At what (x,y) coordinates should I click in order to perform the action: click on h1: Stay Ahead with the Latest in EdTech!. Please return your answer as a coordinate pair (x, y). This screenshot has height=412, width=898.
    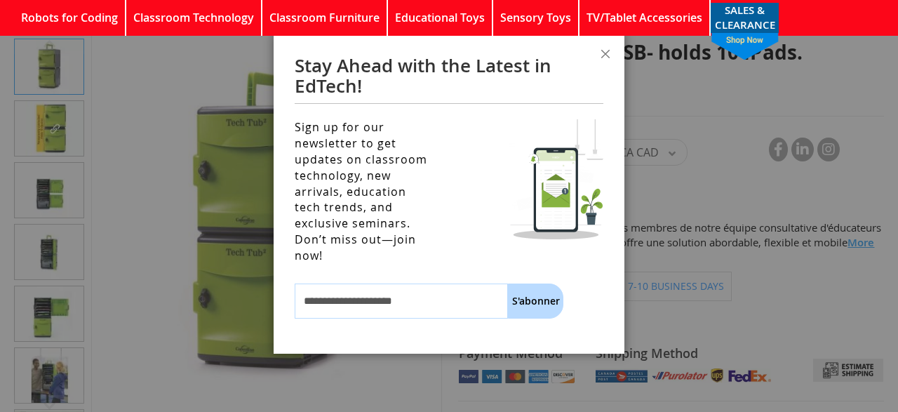
    Looking at the image, I should click on (449, 80).